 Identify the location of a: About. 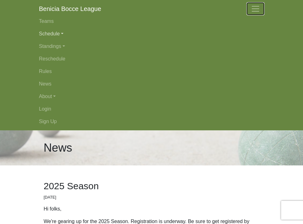
(152, 96).